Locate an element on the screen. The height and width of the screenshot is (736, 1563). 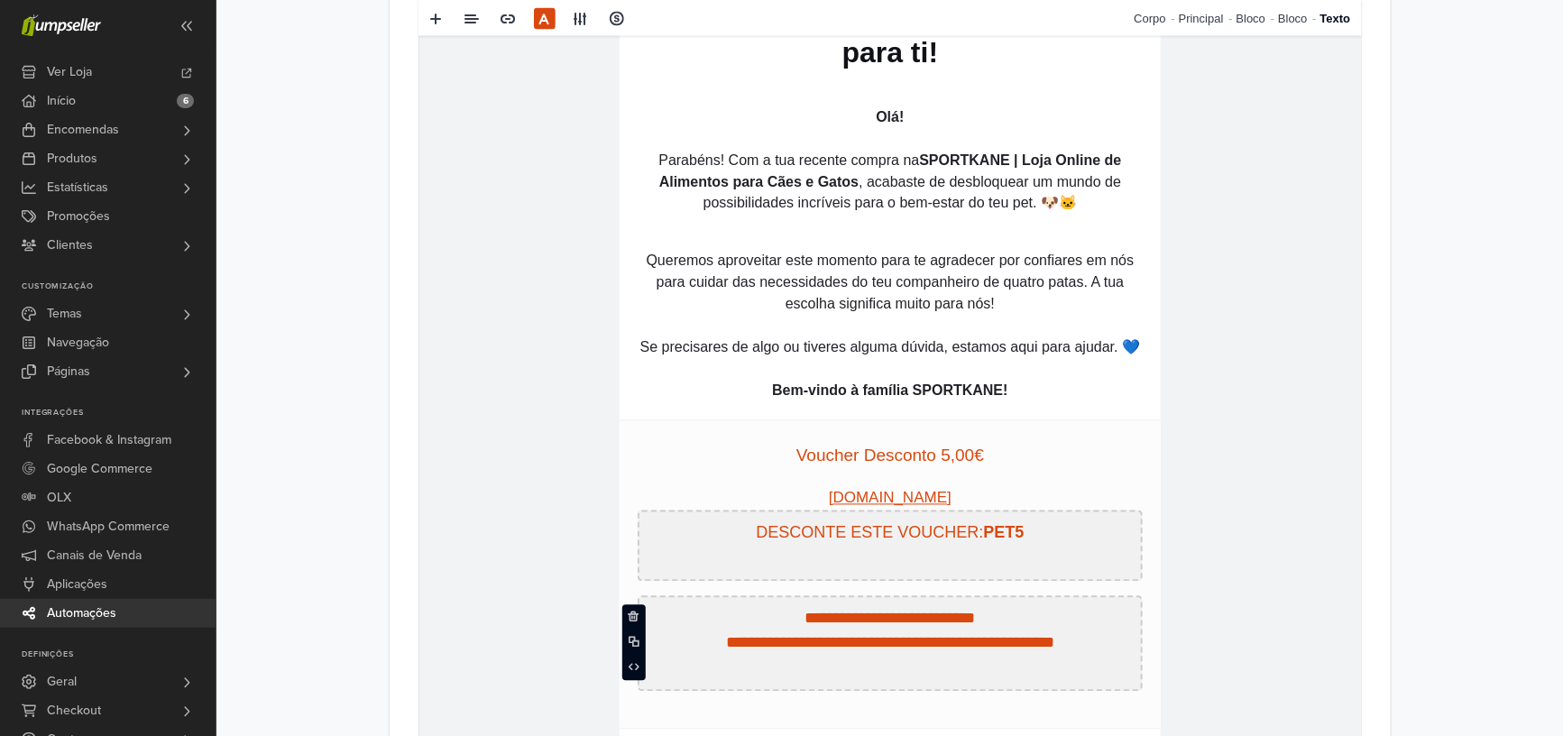
span: Google Commerce is located at coordinates (99, 469).